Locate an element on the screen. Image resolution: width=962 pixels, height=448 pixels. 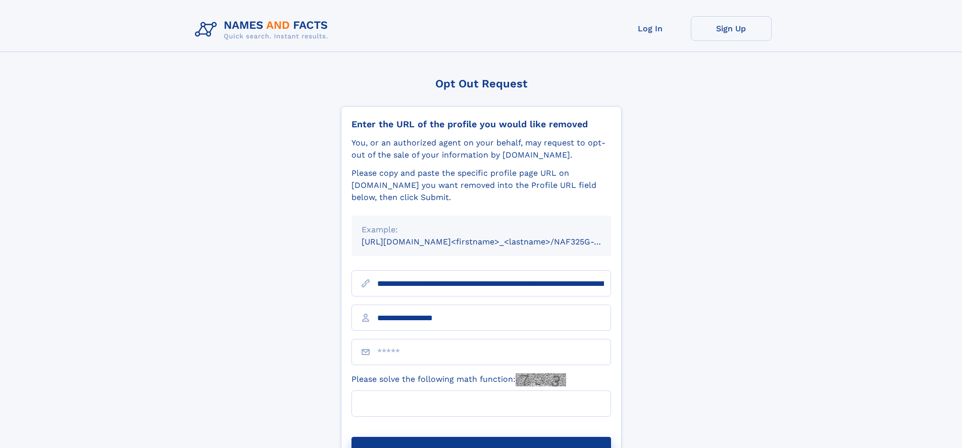
a: Sign Up is located at coordinates (731, 28).